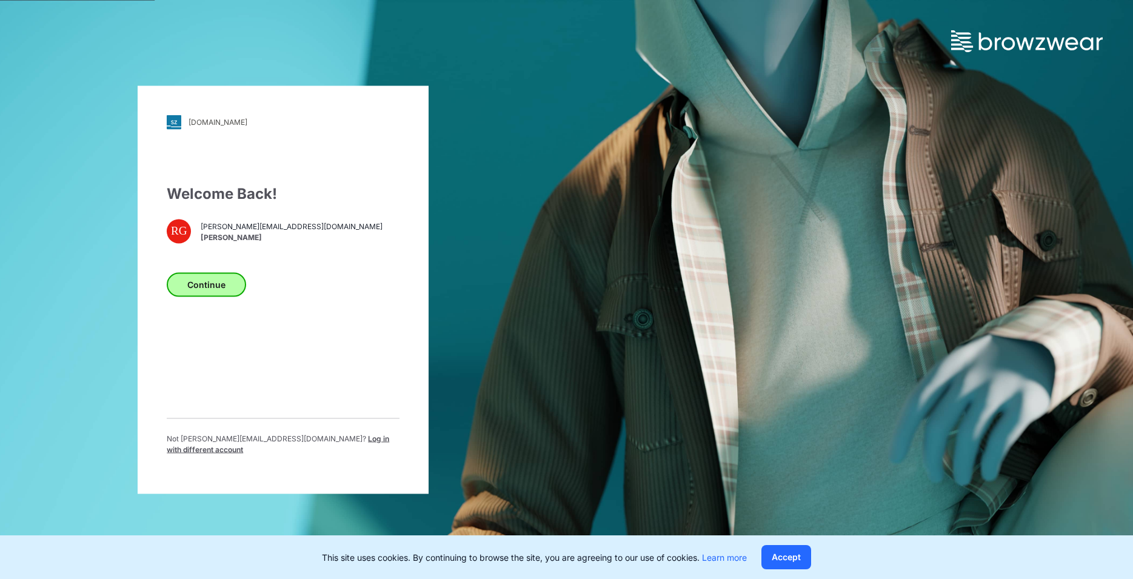  What do you see at coordinates (1027, 41) in the screenshot?
I see `img: browzwear-logo.73288ffb.svg` at bounding box center [1027, 41].